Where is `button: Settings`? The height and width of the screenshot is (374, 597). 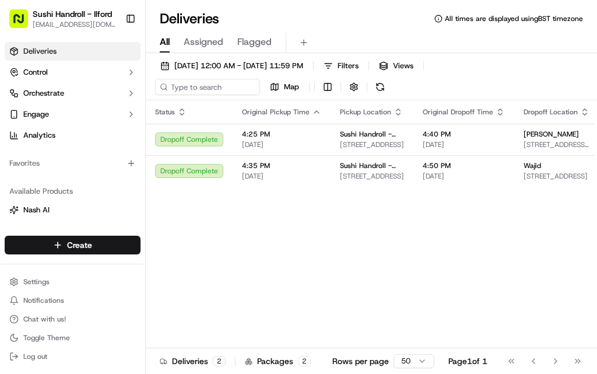 button: Settings is located at coordinates (72, 282).